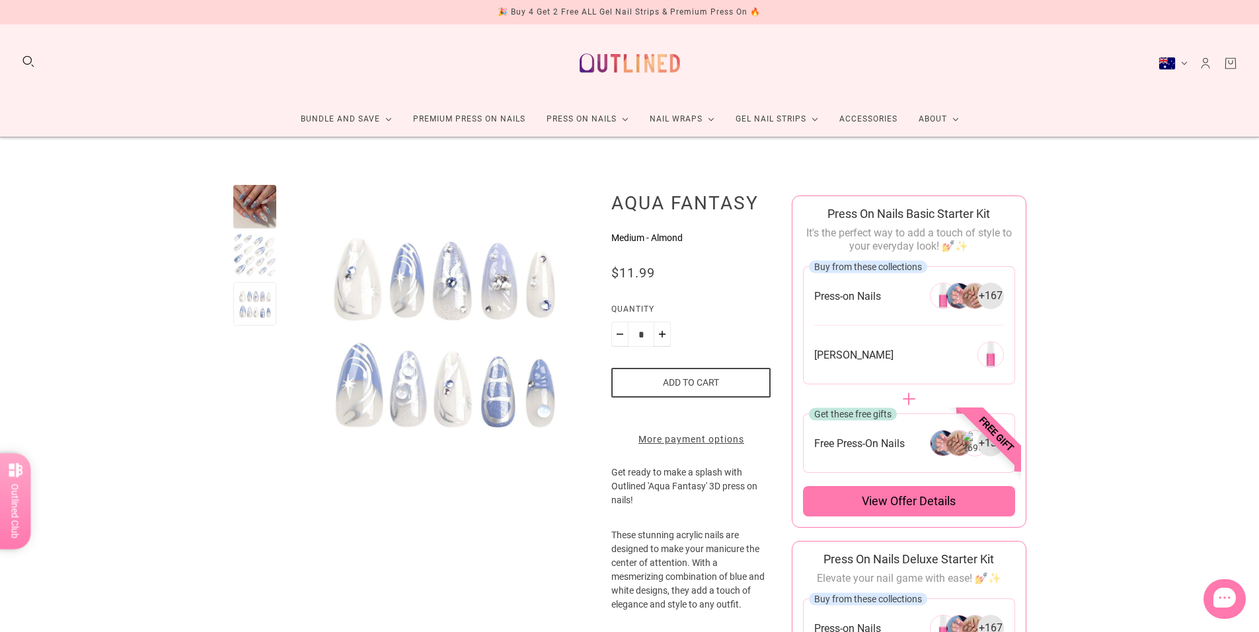 The image size is (1259, 632). I want to click on span: Elevate your nail game with ease! 💅✨, so click(908, 578).